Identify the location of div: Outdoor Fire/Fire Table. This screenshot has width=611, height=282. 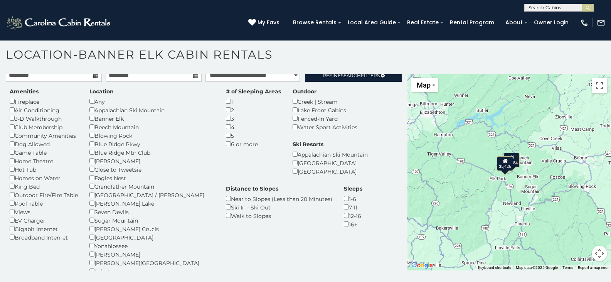
(44, 195).